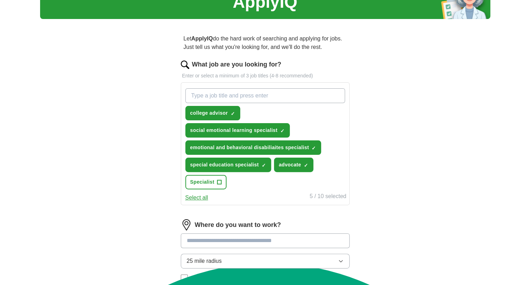 This screenshot has width=530, height=285. Describe the element at coordinates (224, 165) in the screenshot. I see `span: special education specialist` at that location.